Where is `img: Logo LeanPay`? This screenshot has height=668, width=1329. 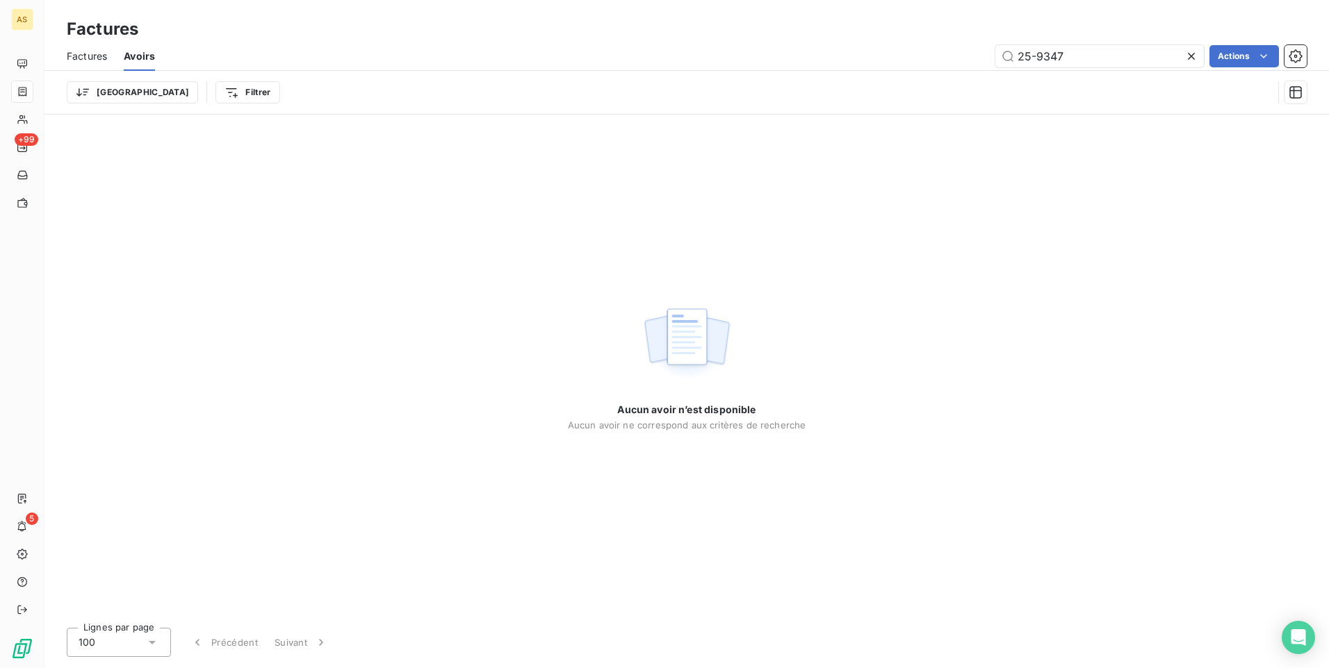 img: Logo LeanPay is located at coordinates (22, 649).